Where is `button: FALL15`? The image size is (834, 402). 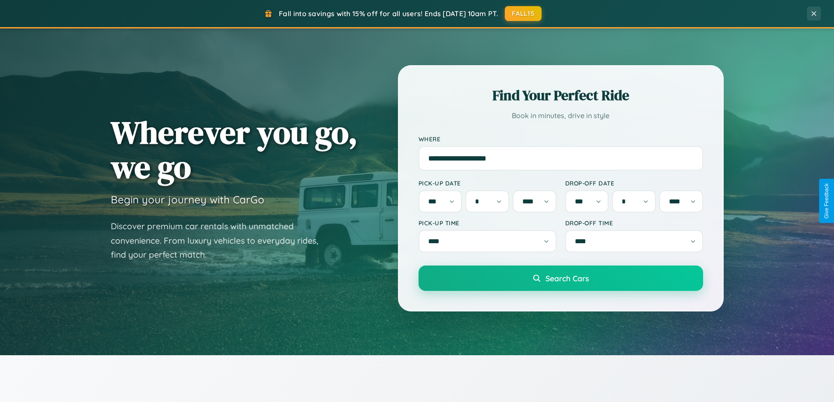 button: FALL15 is located at coordinates (523, 14).